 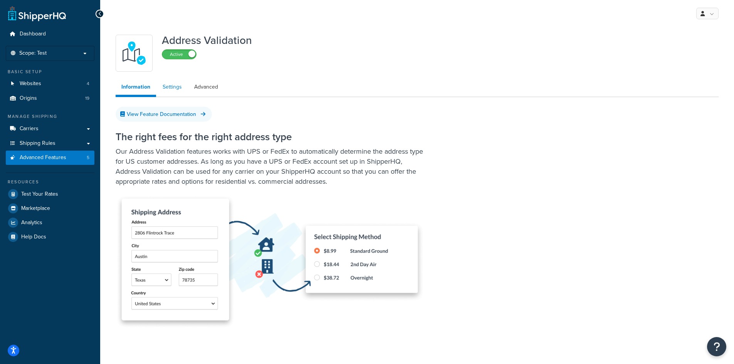 I want to click on li: Carriers, so click(x=50, y=129).